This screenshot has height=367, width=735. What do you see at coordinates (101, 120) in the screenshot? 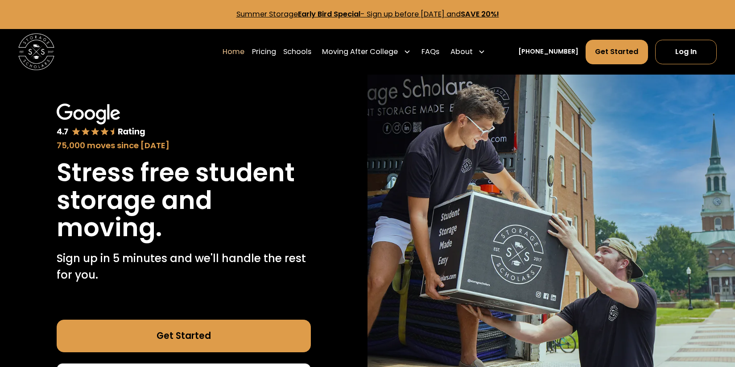
I see `img: Google 4.7 star rating` at bounding box center [101, 120].